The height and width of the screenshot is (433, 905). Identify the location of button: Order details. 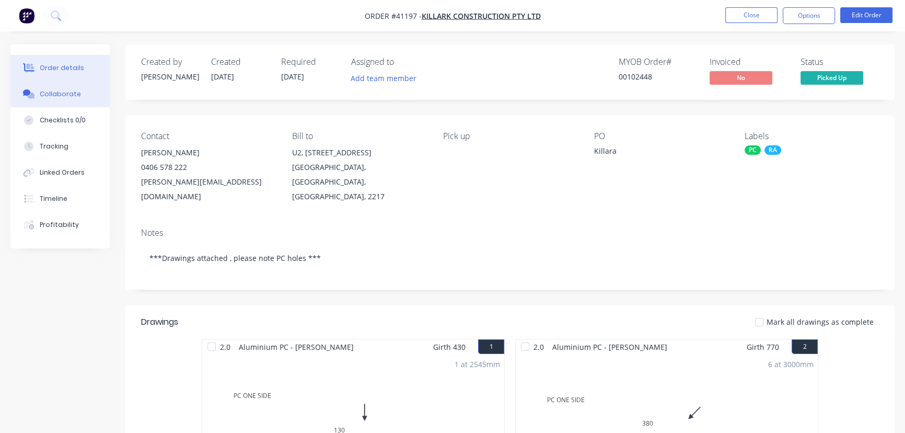
(60, 68).